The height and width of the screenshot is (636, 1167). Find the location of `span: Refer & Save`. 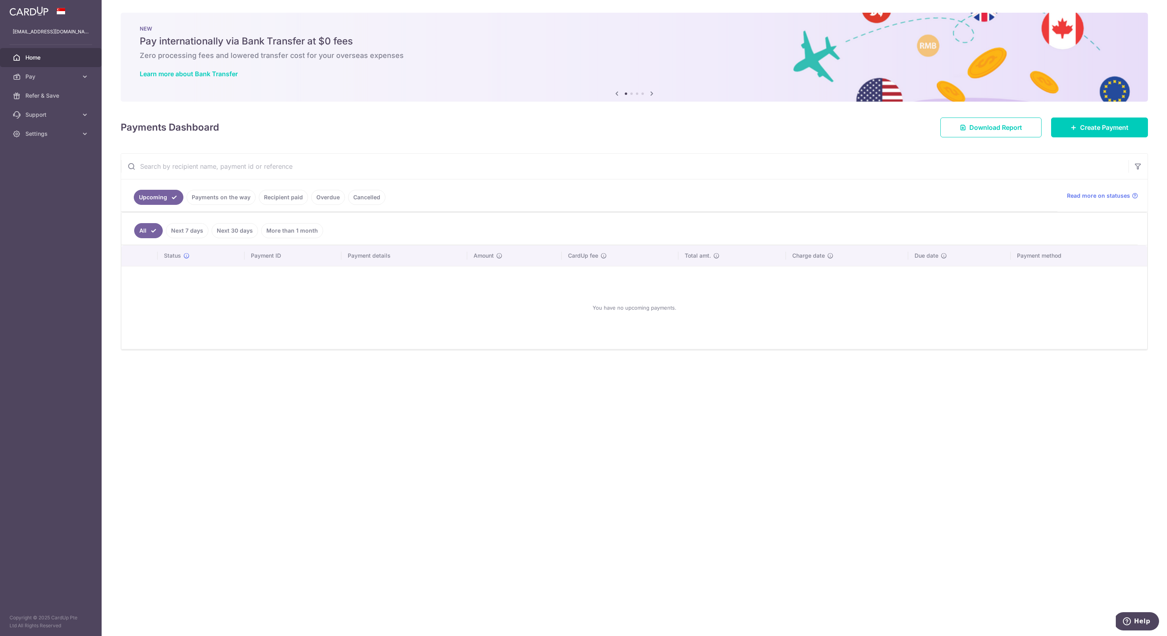

span: Refer & Save is located at coordinates (52, 96).